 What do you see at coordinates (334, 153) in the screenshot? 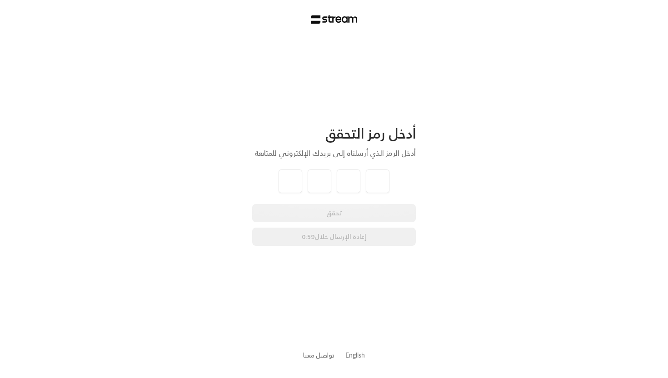
I see `div: أدخل الرمز الذي أرسلناه إلى بريدك الإلكتروني للمتابعة` at bounding box center [334, 153].